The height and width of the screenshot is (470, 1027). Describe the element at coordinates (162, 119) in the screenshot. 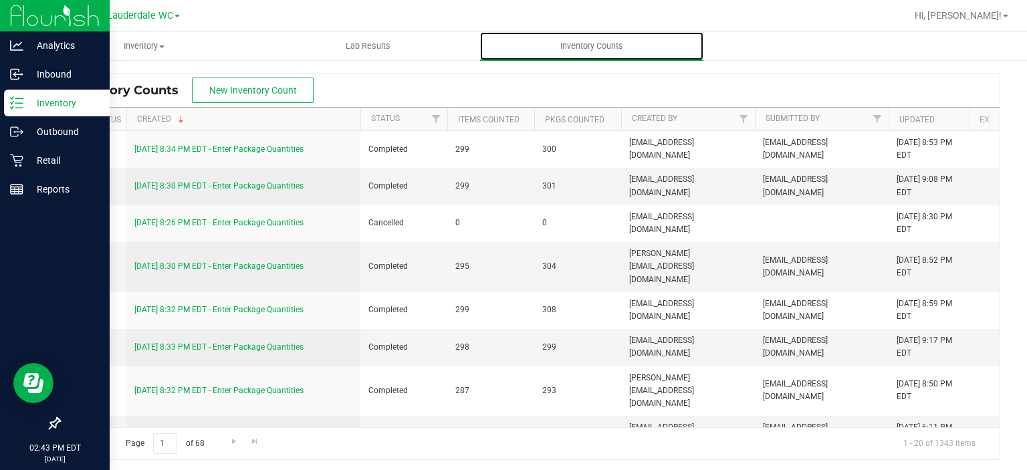

I see `a: Created` at that location.